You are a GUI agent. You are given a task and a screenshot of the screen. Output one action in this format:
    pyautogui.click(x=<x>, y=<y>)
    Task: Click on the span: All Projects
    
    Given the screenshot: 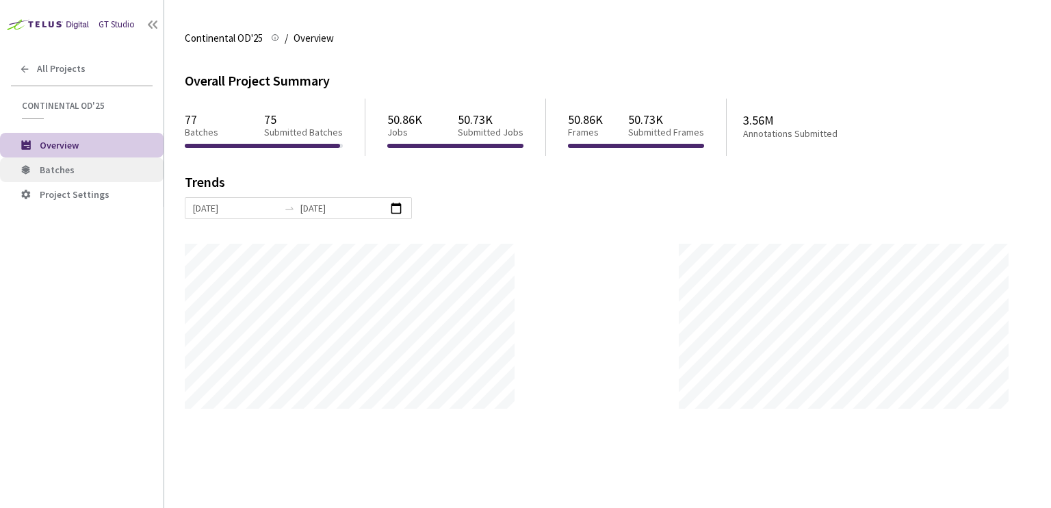 What is the action you would take?
    pyautogui.click(x=61, y=68)
    